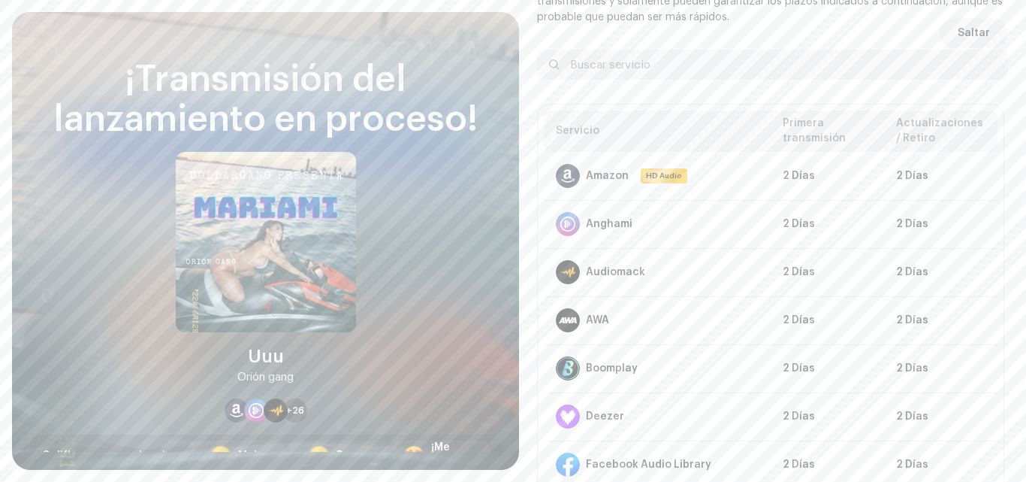 The width and height of the screenshot is (1026, 482). Describe the element at coordinates (941, 131) in the screenshot. I see `th: Actualizaciones / Retiro` at that location.